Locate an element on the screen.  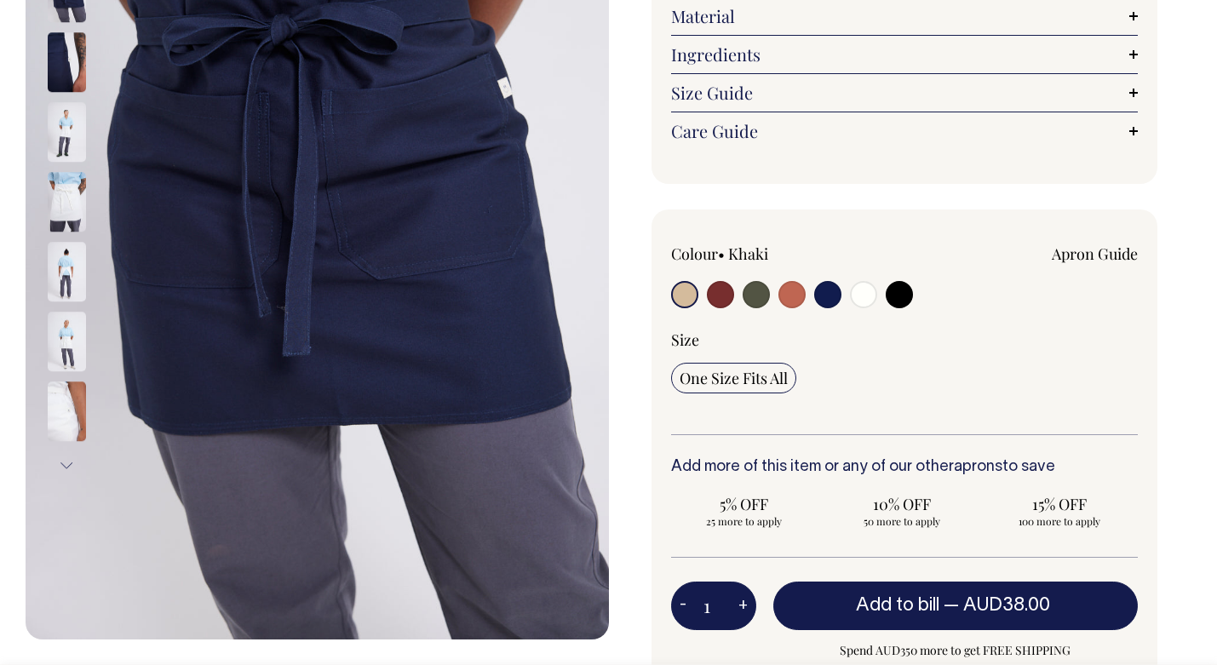
span: 50 more to apply is located at coordinates (901, 521).